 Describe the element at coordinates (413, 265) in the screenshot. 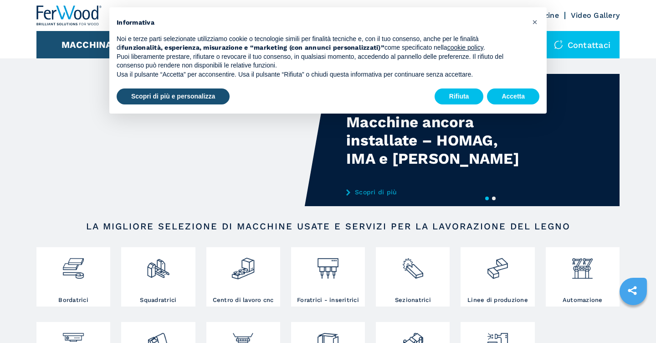

I see `img: sezionatrici_2.png` at that location.